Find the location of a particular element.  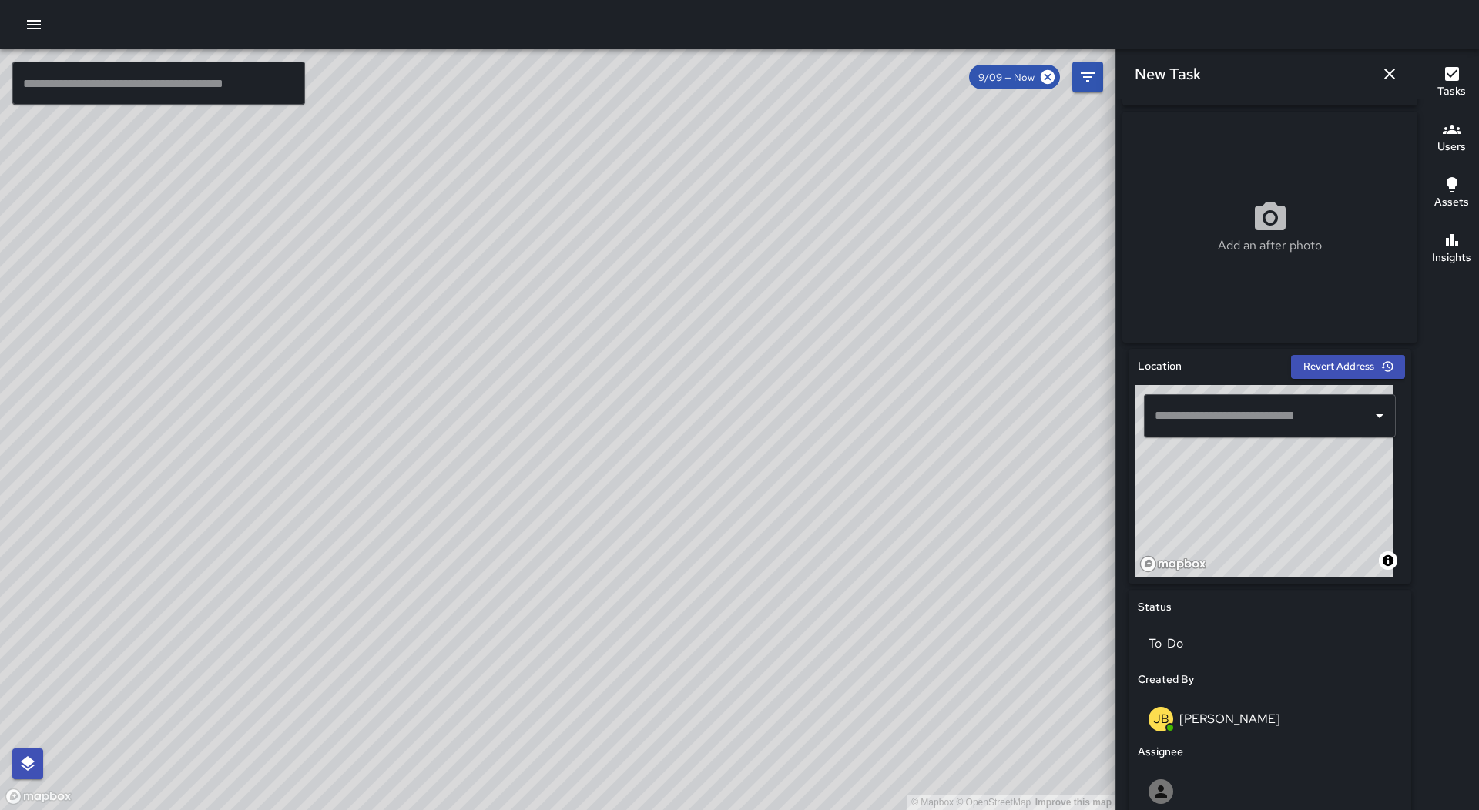

button: Open is located at coordinates (1380, 416).